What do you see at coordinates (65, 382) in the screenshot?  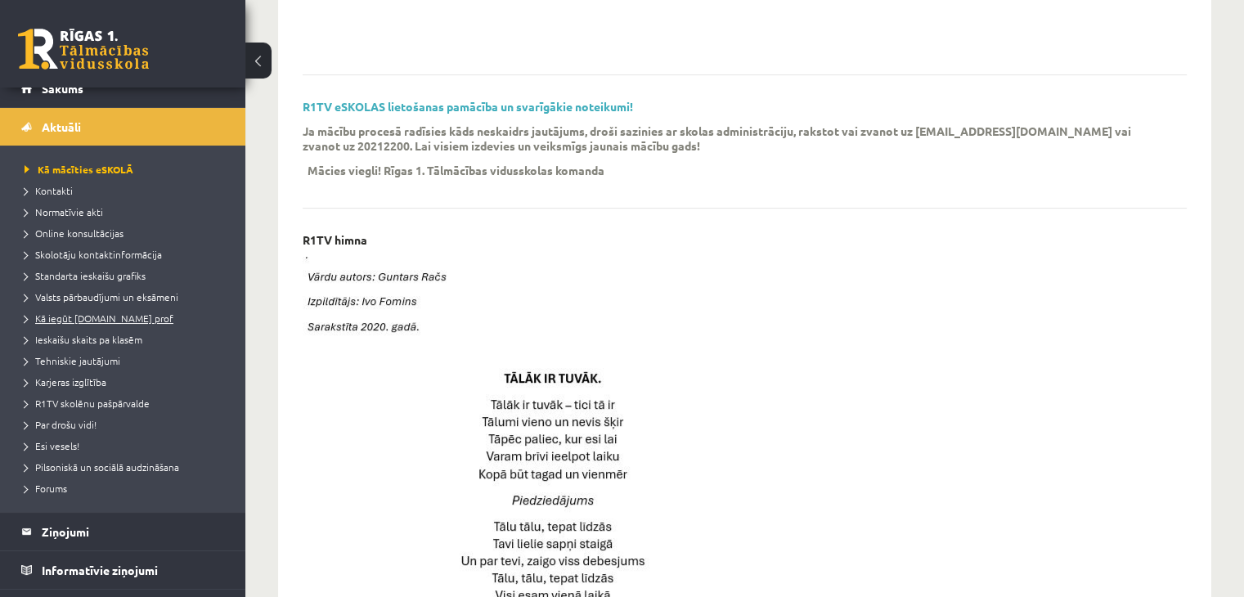 I see `span: Karjeras izglītība` at bounding box center [65, 382].